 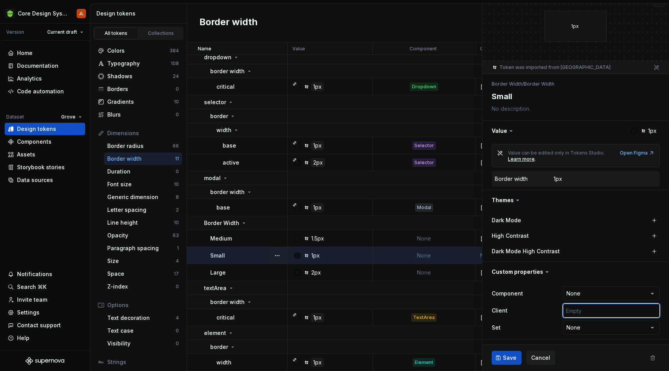 What do you see at coordinates (299, 49) in the screenshot?
I see `p: Value` at bounding box center [299, 49].